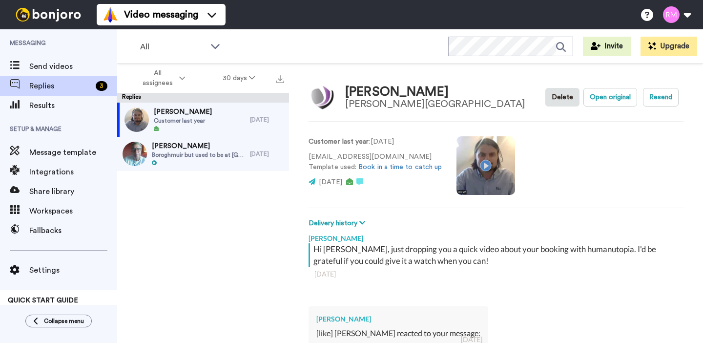 Image resolution: width=703 pixels, height=343 pixels. I want to click on span: All, so click(173, 47).